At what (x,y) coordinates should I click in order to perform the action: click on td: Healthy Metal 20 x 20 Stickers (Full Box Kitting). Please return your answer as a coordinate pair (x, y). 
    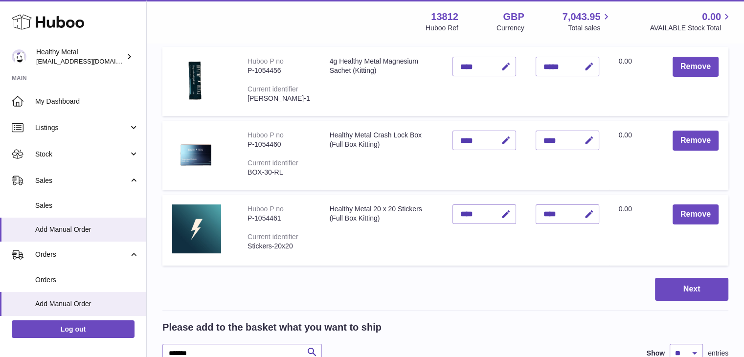
    Looking at the image, I should click on (381, 230).